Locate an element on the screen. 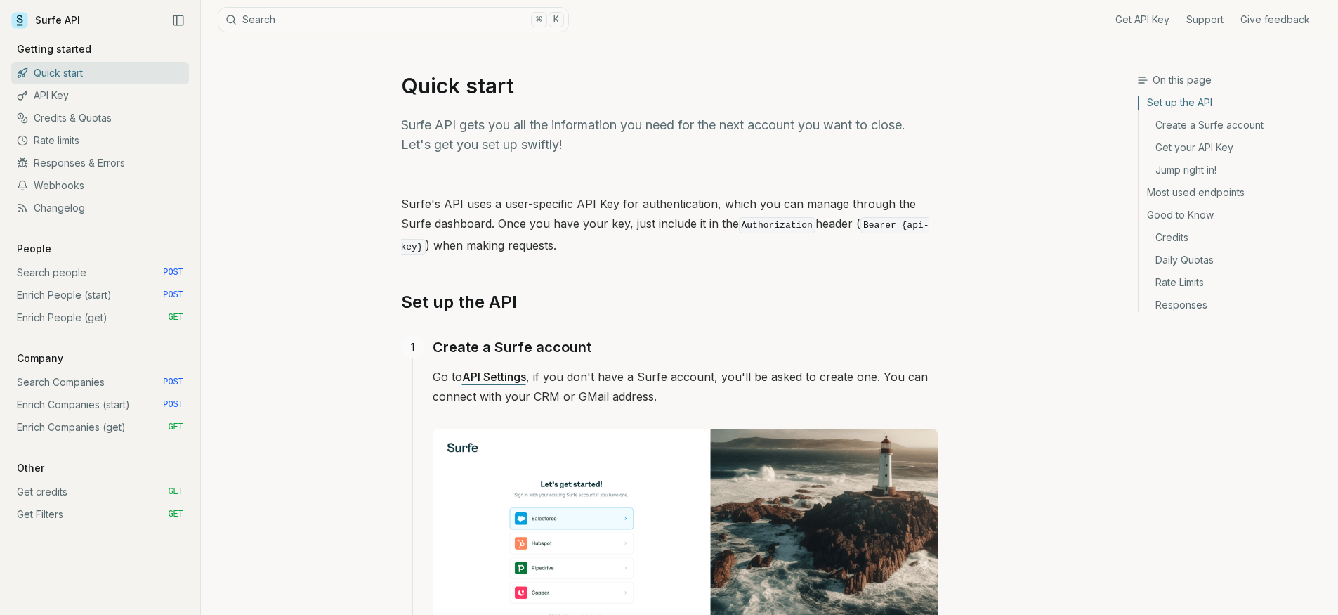  a: Search Companies POST is located at coordinates (100, 382).